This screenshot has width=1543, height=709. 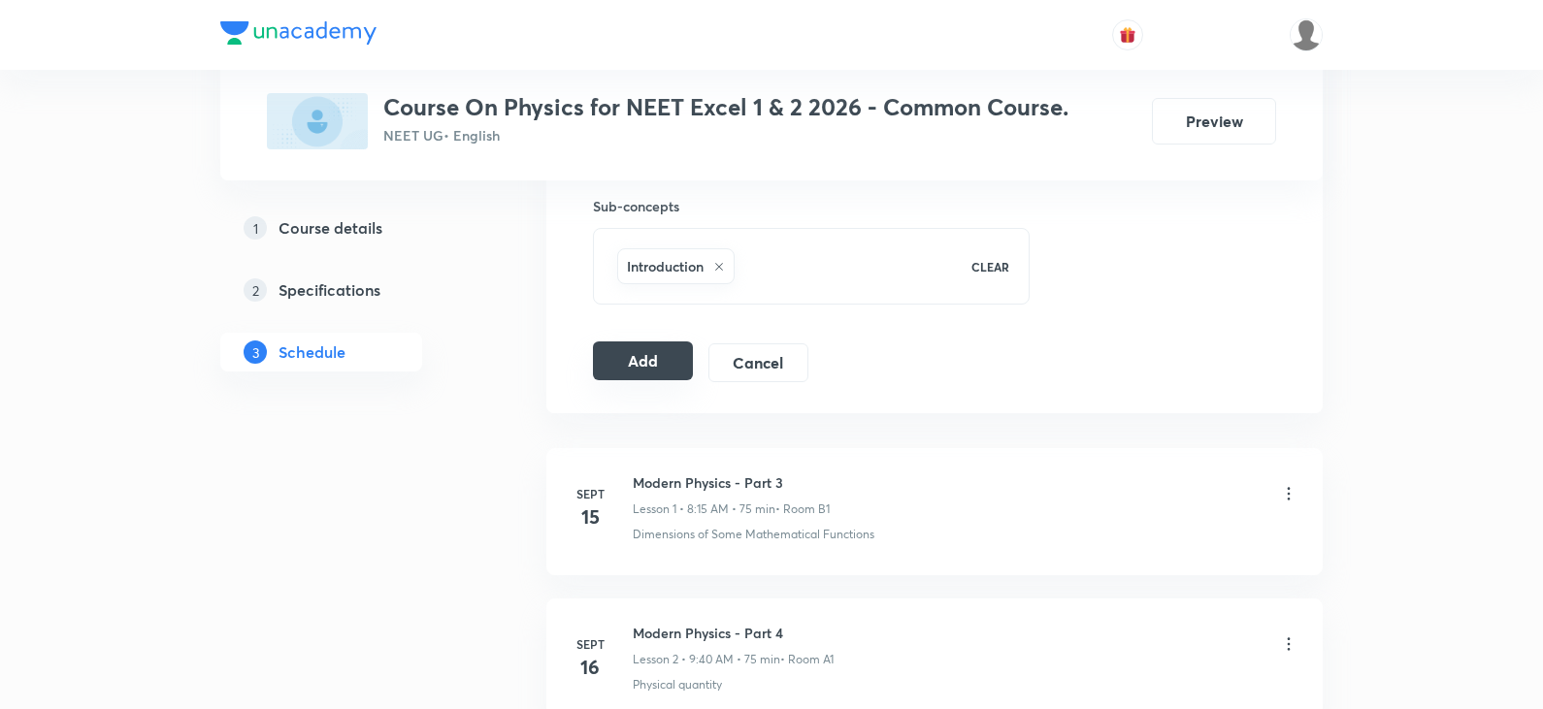 What do you see at coordinates (733, 633) in the screenshot?
I see `h6: Modern Physics - Part 4` at bounding box center [733, 633].